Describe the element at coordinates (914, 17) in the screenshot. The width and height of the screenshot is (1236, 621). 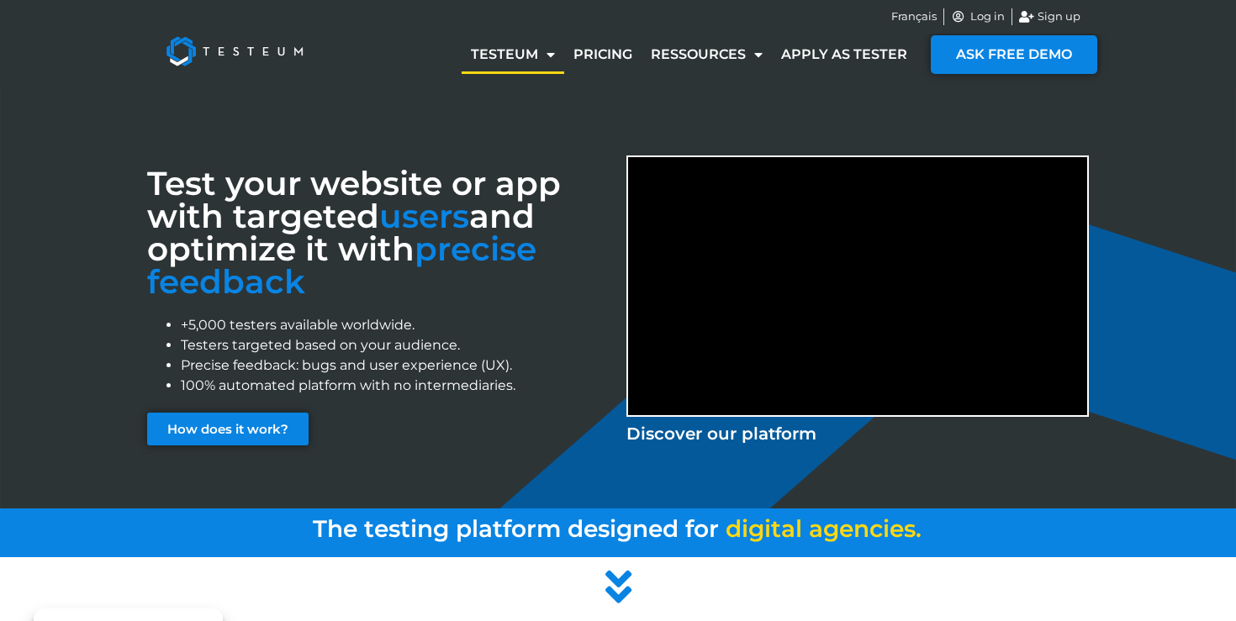
I see `span: Français` at that location.